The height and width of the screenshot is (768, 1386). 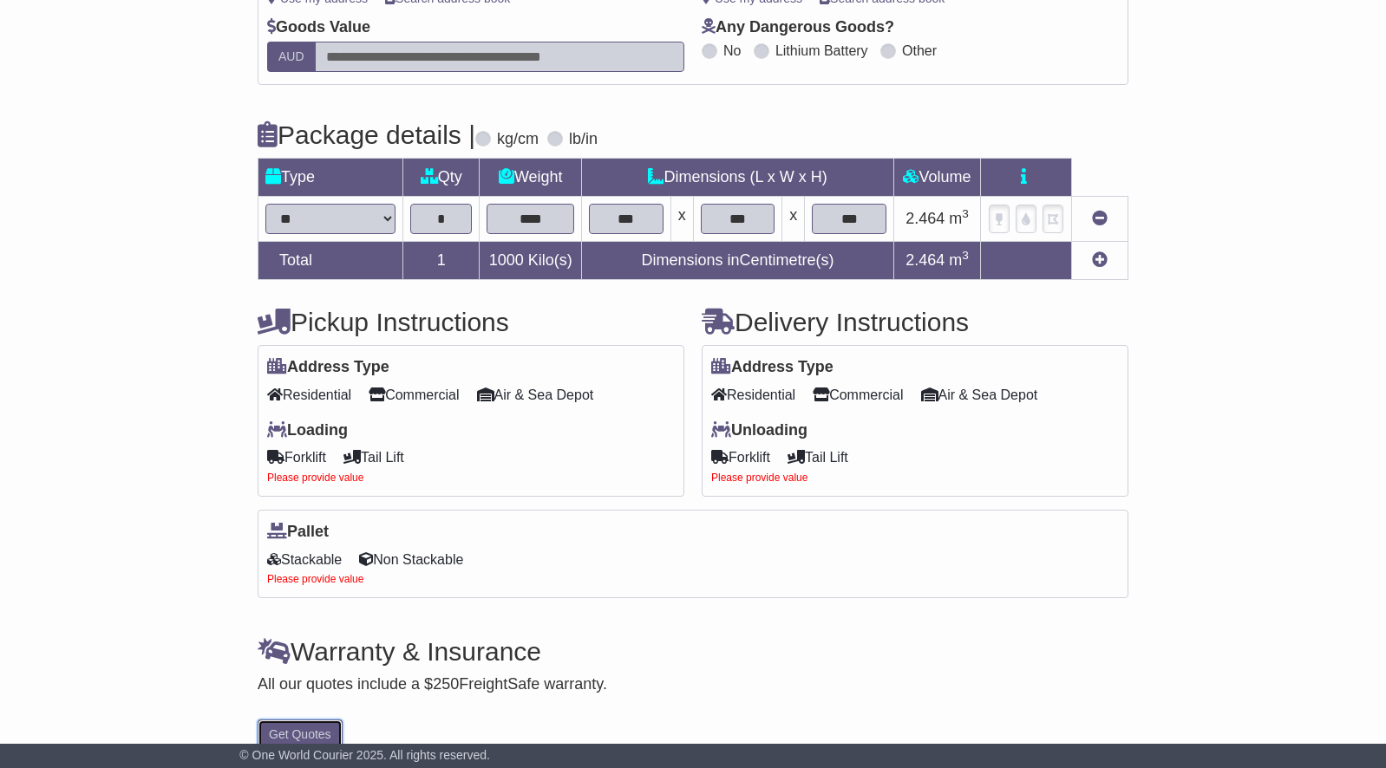 What do you see at coordinates (506, 260) in the screenshot?
I see `span: 1000` at bounding box center [506, 260].